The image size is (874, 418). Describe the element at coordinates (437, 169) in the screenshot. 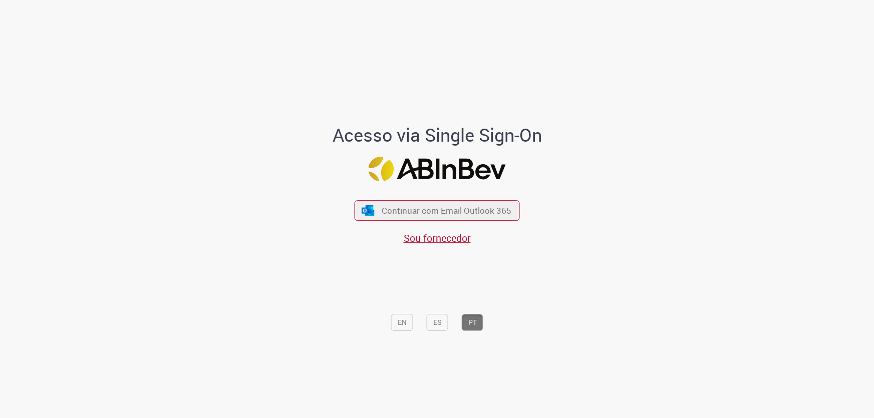

I see `img: Logo ABInBev` at that location.